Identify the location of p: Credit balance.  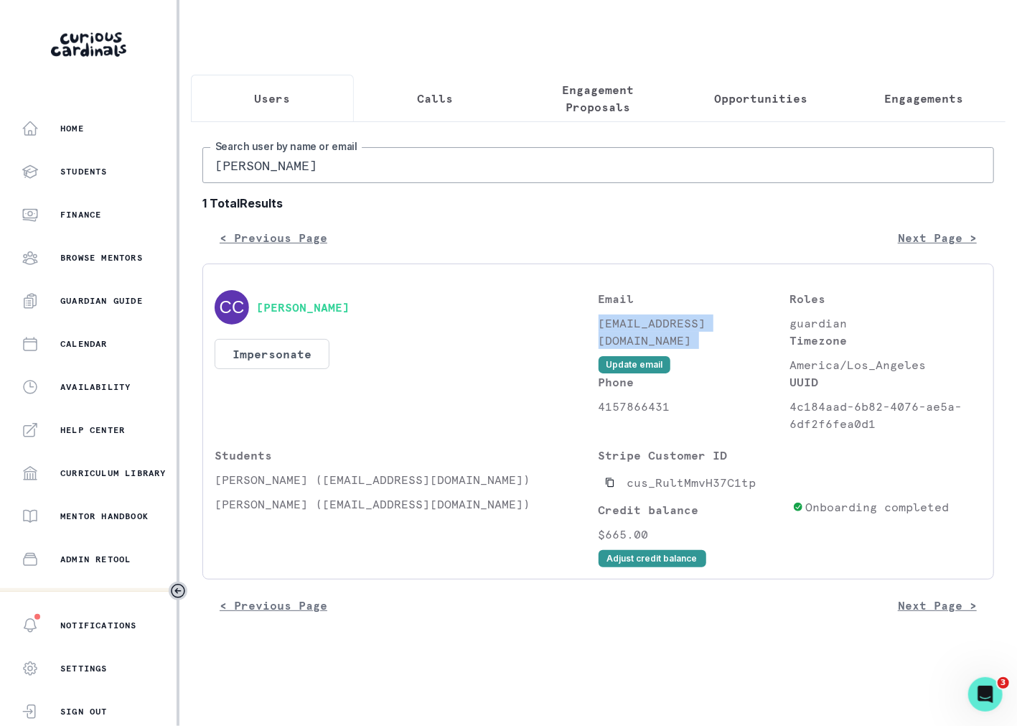
(693, 510).